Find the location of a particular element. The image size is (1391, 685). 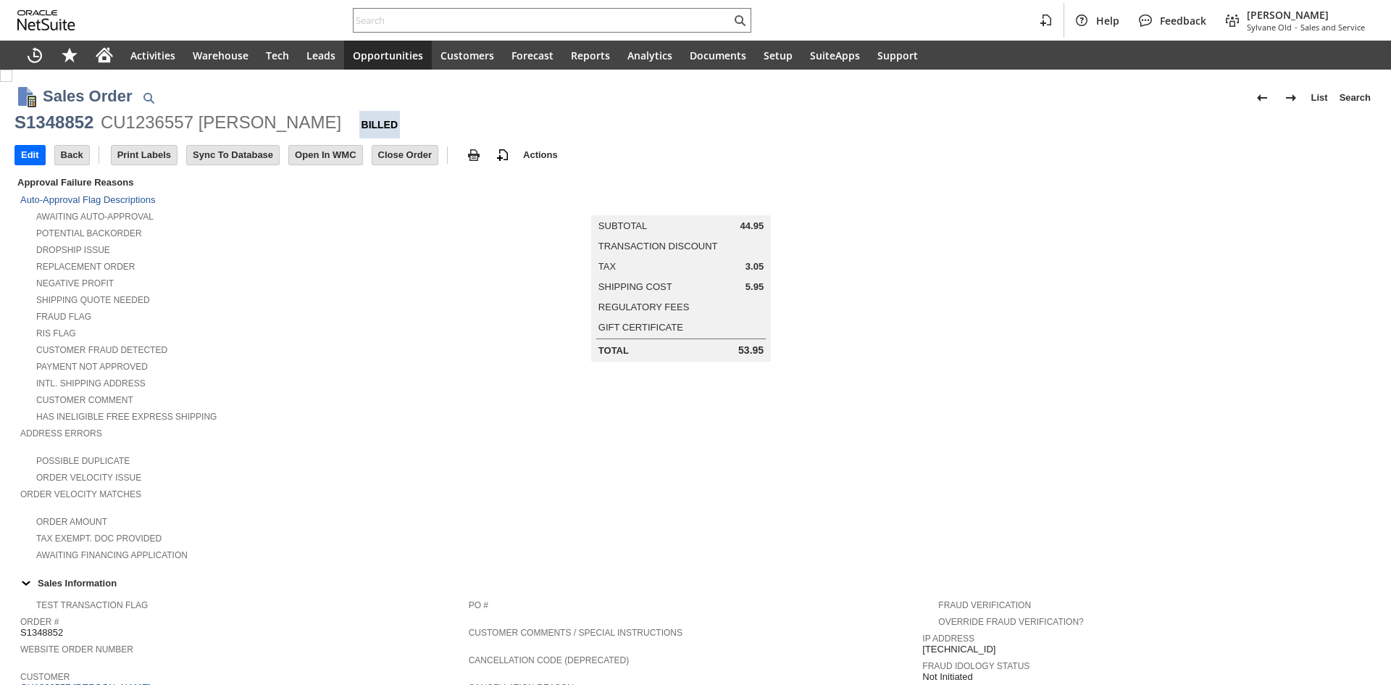

a: Fraud Idology Status is located at coordinates (976, 666).